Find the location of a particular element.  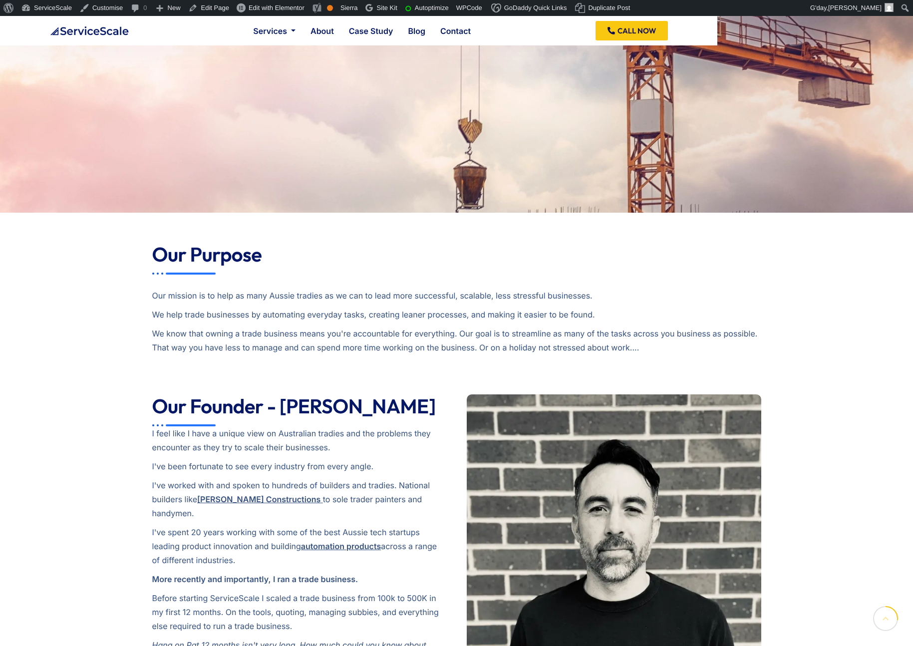

p: I've spent 20 years working with some of the best Aussie tech startups leading product innovation... is located at coordinates (300, 546).